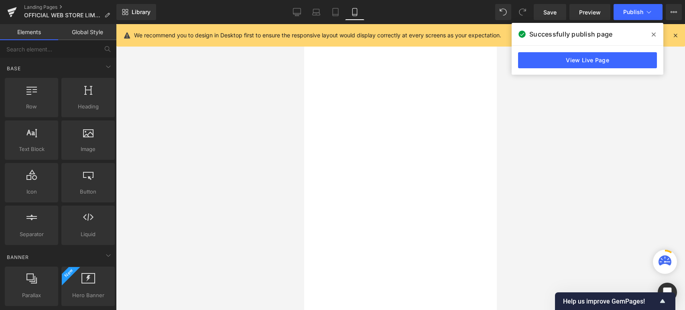 This screenshot has width=685, height=310. What do you see at coordinates (88, 149) in the screenshot?
I see `span: Image` at bounding box center [88, 149].